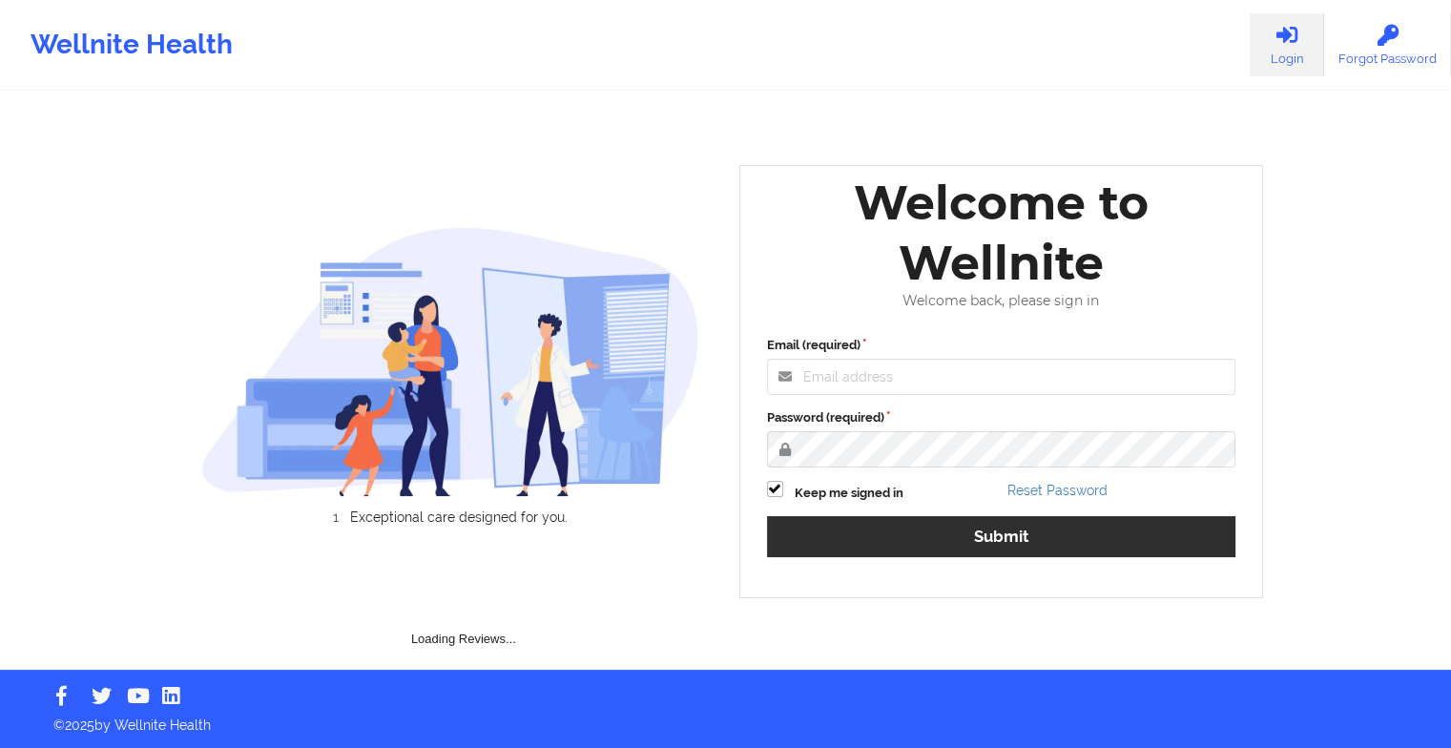 This screenshot has width=1451, height=748. I want to click on a: Login, so click(1287, 45).